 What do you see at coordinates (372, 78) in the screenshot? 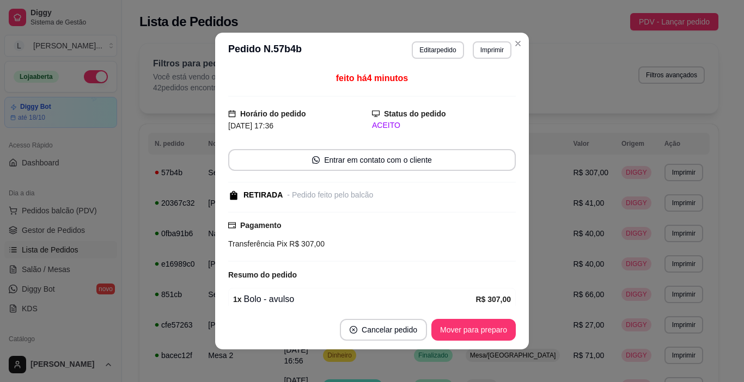
I see `span: feito há 4 minutos` at bounding box center [372, 78].